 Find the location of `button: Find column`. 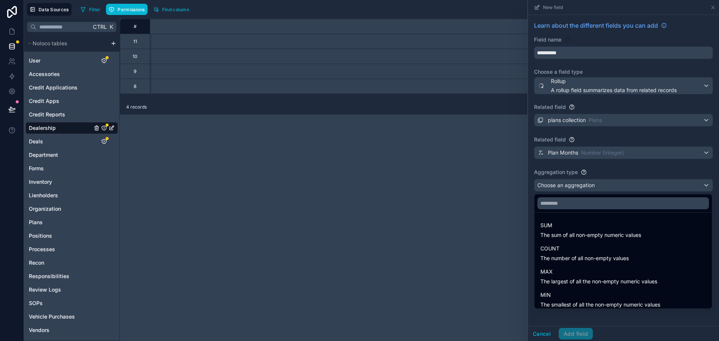

button: Find column is located at coordinates (171, 9).